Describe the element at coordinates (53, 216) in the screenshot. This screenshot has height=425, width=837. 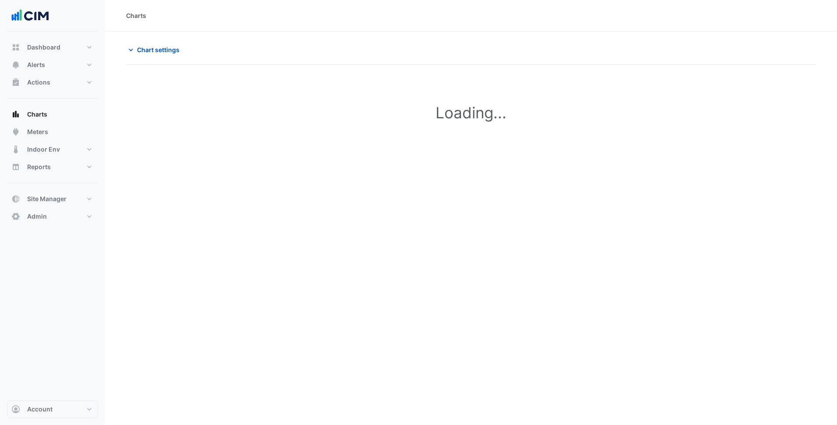
I see `button: Admin` at that location.